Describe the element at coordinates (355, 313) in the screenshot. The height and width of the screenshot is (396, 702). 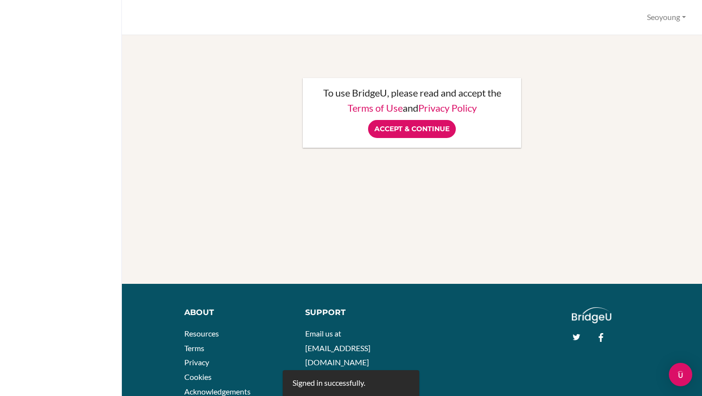
I see `div: Support` at that location.